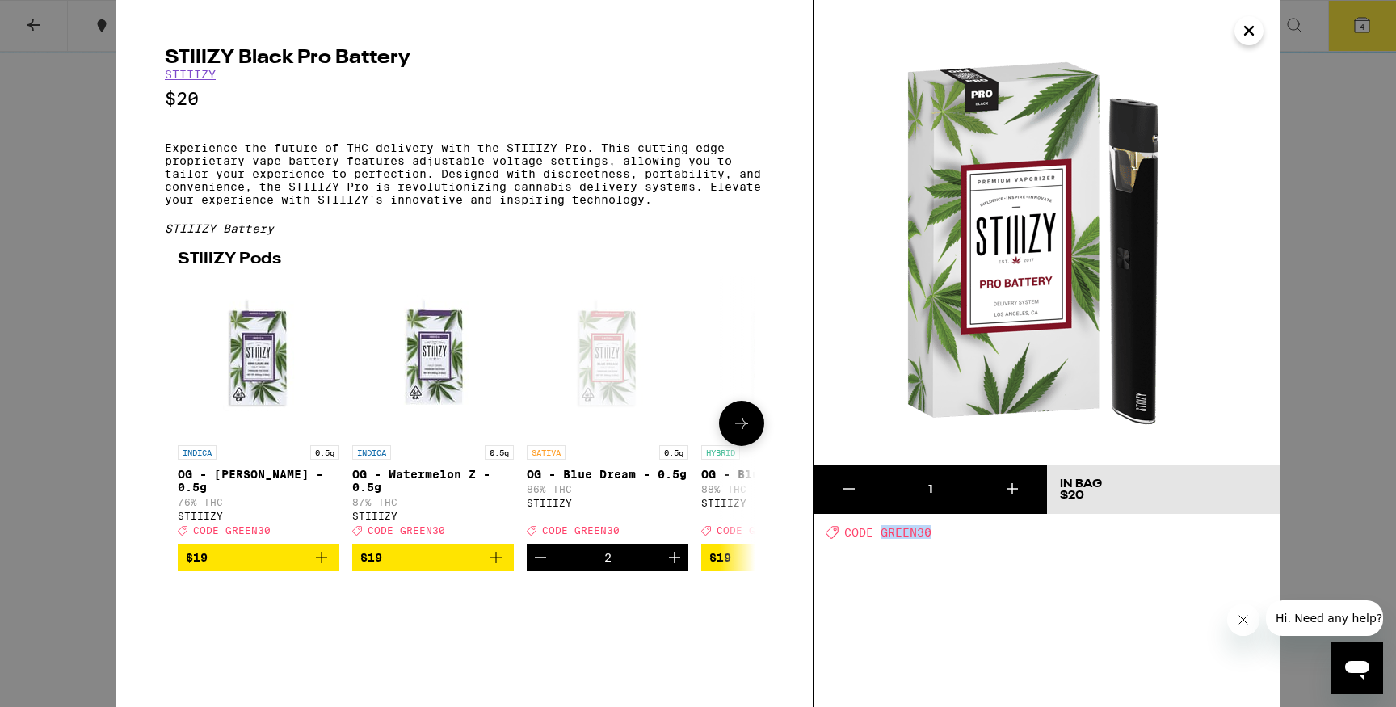  I want to click on span: Hi. Need any help?, so click(63, 18).